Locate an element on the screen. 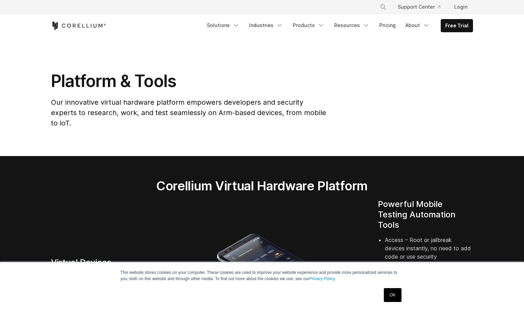 The image size is (524, 311). h1: Platform & Tools is located at coordinates (189, 81).